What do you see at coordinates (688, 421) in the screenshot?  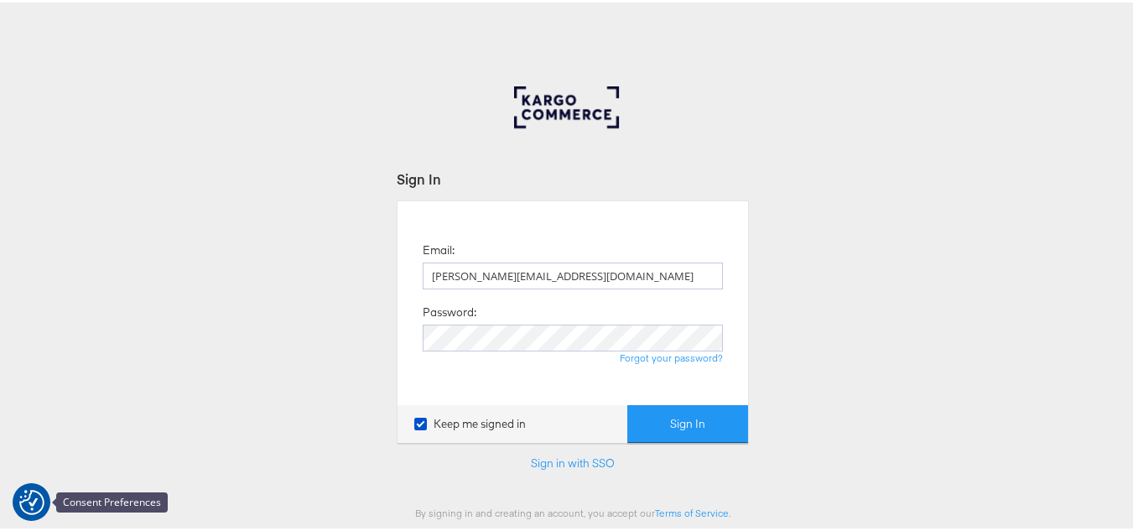 I see `button: Sign In` at bounding box center [688, 421].